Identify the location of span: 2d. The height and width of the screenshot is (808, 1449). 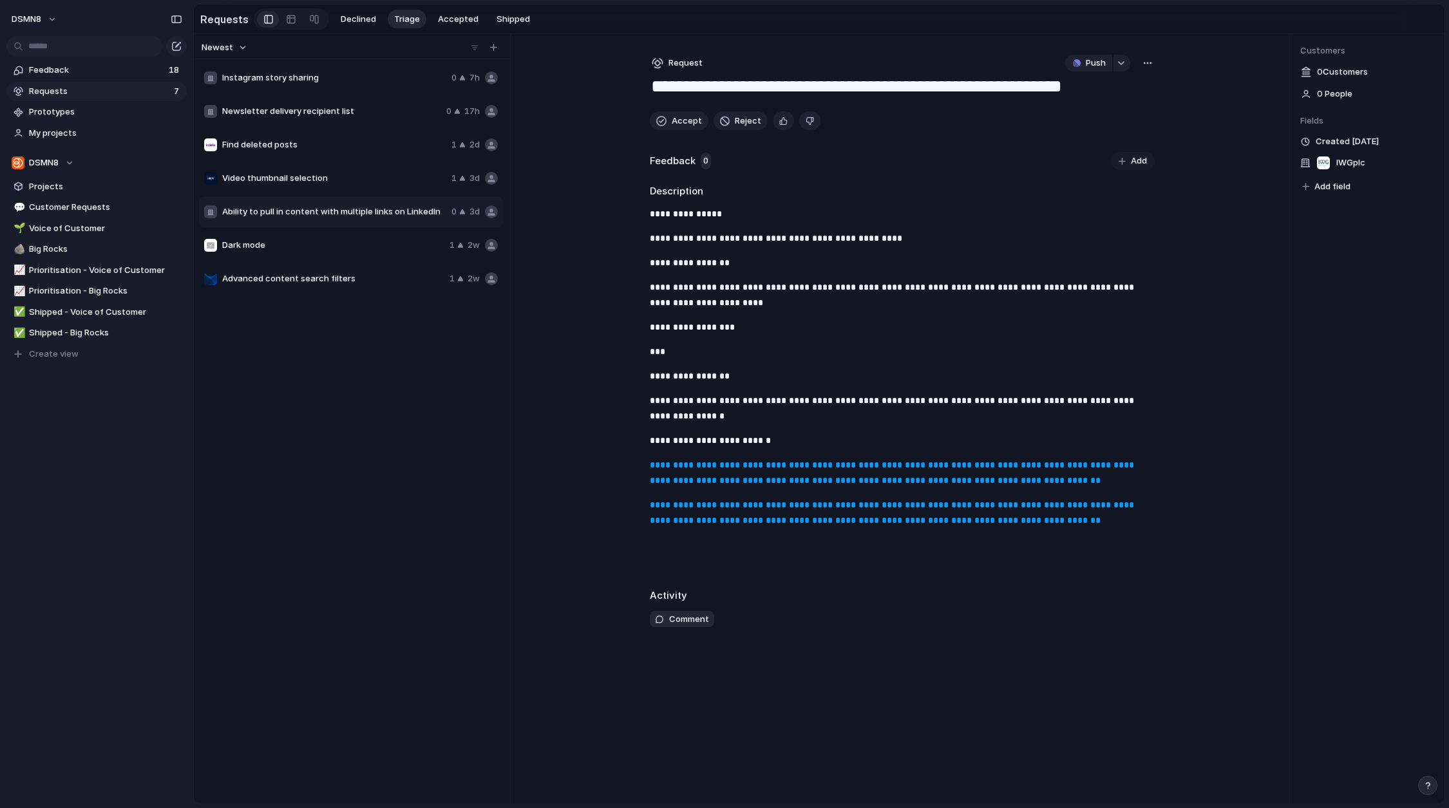
(475, 145).